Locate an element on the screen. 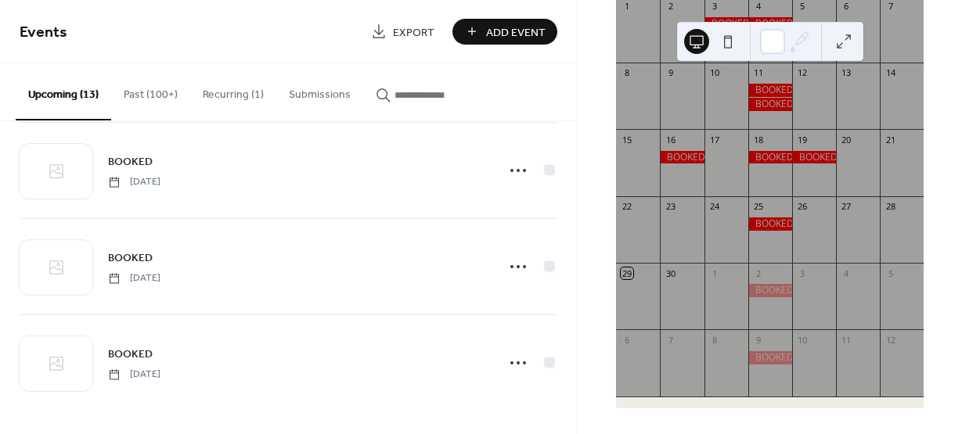  button: Add Event is located at coordinates (505, 31).